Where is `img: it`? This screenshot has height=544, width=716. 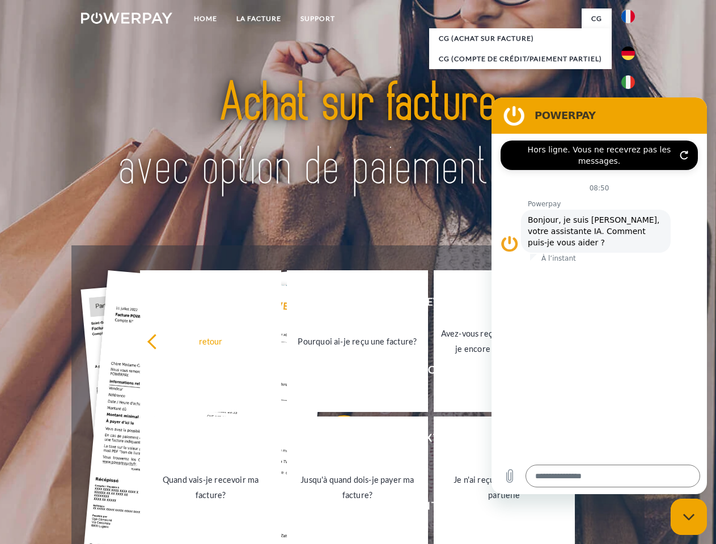 img: it is located at coordinates (628, 82).